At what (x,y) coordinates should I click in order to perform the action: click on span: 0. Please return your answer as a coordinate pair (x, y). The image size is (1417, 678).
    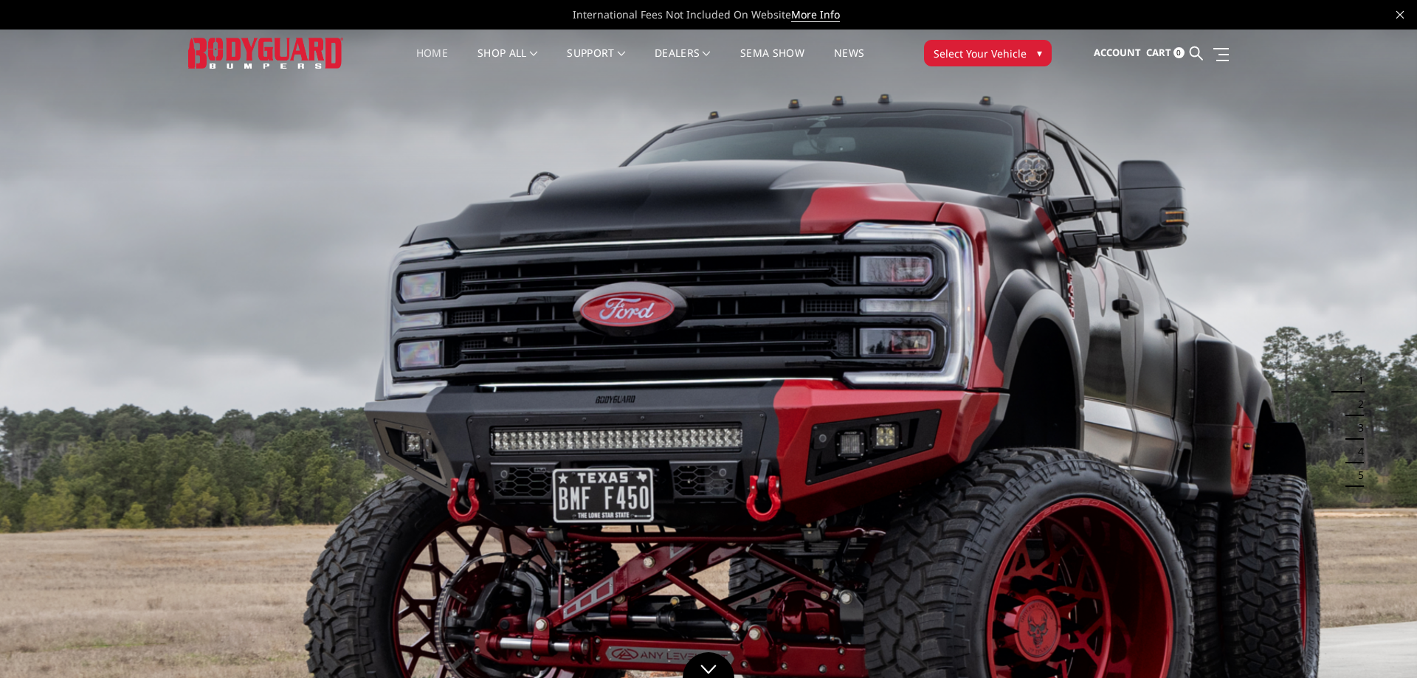
    Looking at the image, I should click on (1179, 52).